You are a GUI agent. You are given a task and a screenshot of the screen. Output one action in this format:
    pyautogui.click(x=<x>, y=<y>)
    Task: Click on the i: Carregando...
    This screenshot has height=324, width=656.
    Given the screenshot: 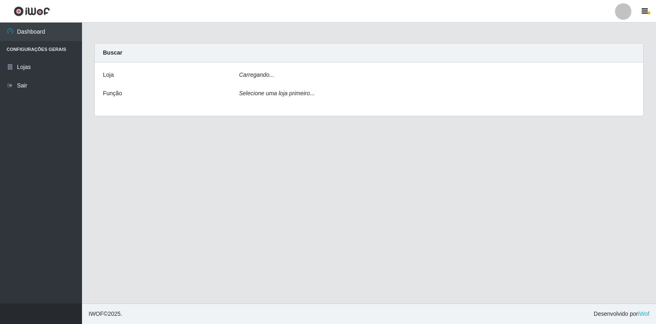 What is the action you would take?
    pyautogui.click(x=257, y=75)
    